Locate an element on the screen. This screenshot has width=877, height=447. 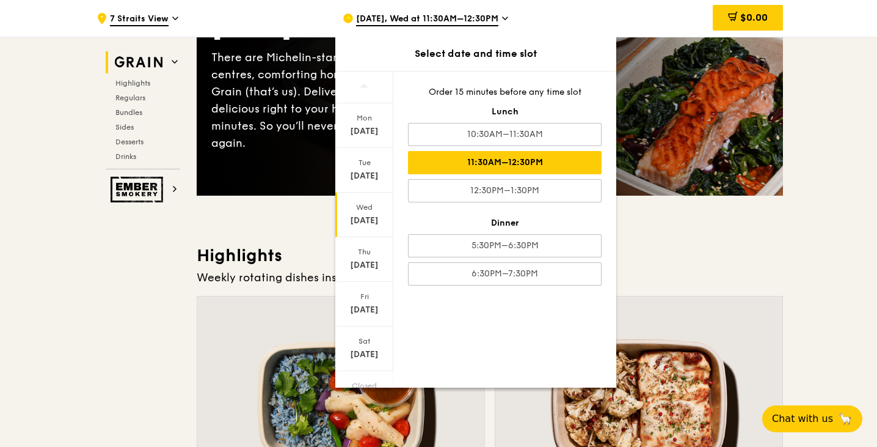
span: Regulars is located at coordinates (130, 98).